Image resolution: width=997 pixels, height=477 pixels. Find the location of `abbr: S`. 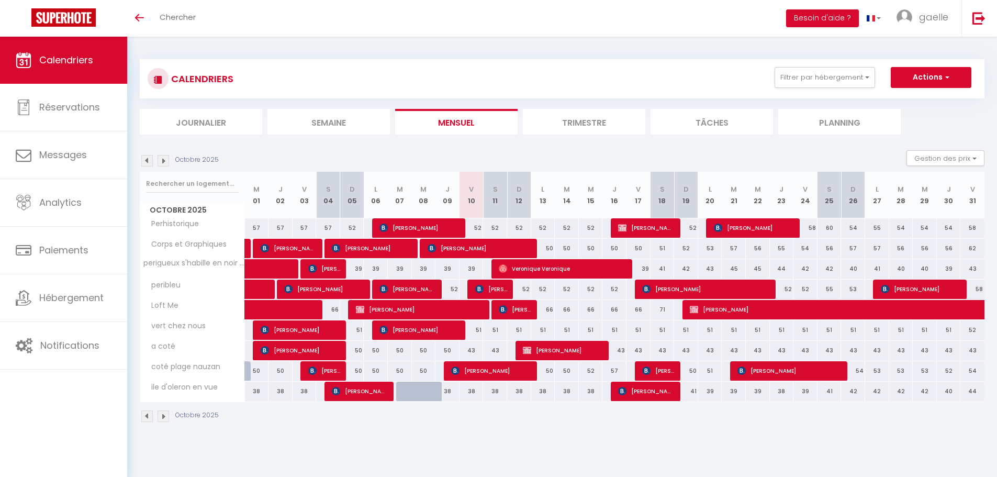

abbr: S is located at coordinates (495, 189).